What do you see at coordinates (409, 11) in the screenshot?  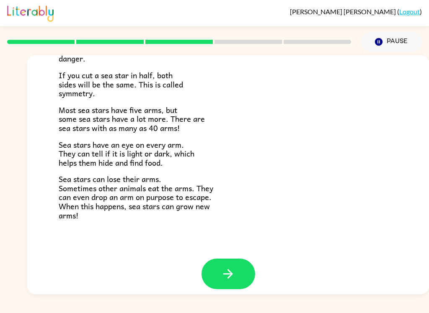 I see `a: Logout` at bounding box center [409, 11].